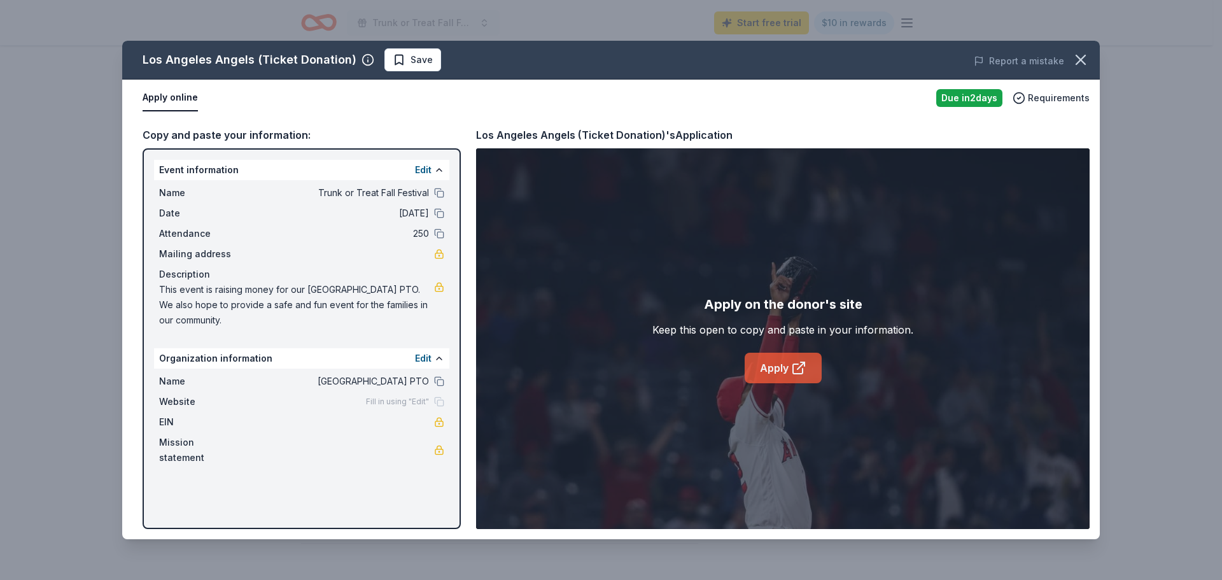 The image size is (1222, 580). Describe the element at coordinates (302, 274) in the screenshot. I see `div: Description` at that location.